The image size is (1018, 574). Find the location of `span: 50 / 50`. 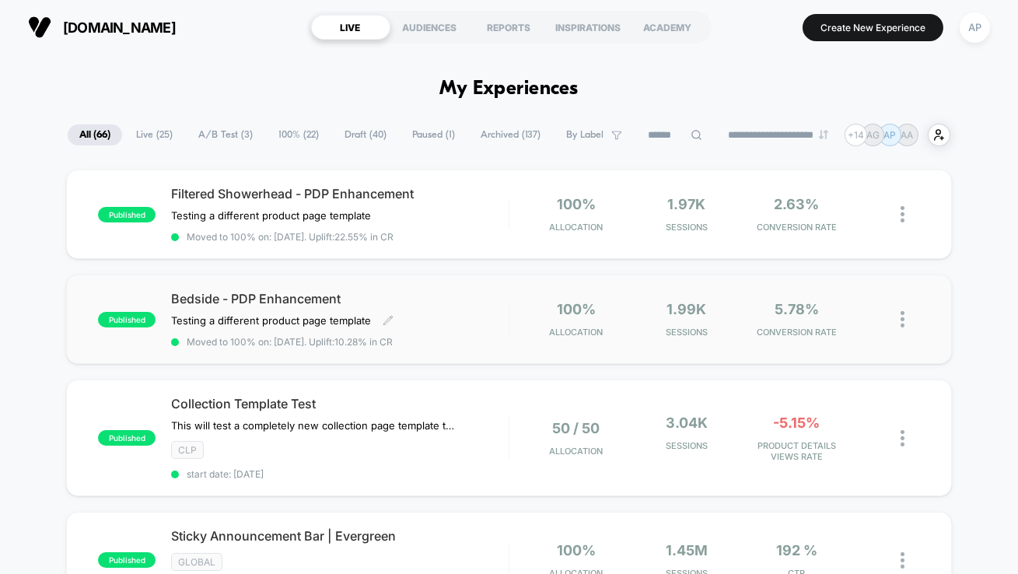

span: 50 / 50 is located at coordinates (576, 428).